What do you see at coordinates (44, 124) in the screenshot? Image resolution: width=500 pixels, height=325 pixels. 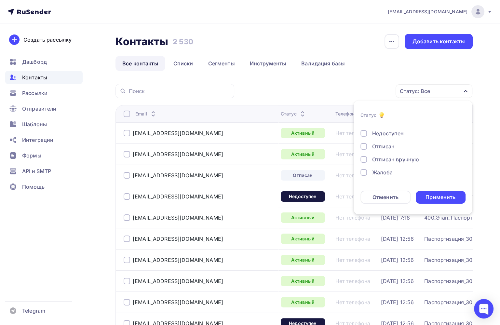 I see `a: Шаблоны` at bounding box center [44, 124].